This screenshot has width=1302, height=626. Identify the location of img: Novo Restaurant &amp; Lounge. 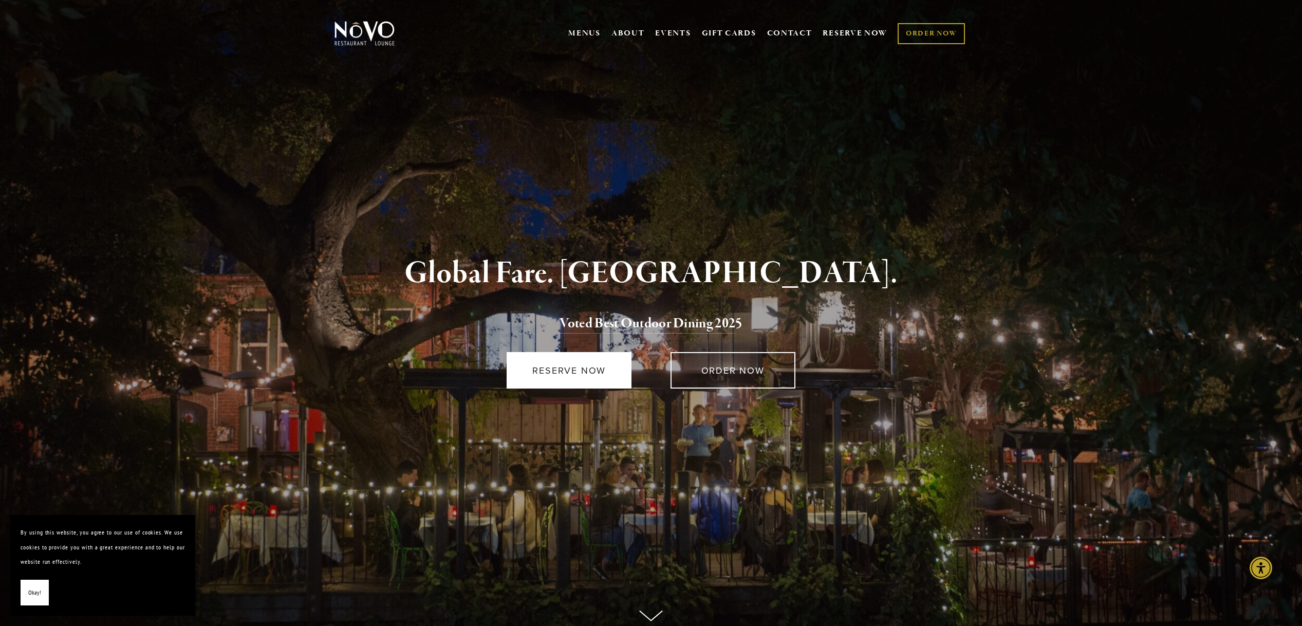
(364, 33).